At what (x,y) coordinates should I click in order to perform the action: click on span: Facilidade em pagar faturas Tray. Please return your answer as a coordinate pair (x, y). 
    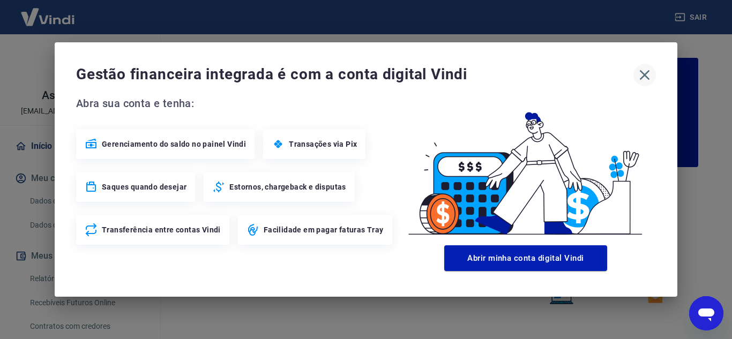
    Looking at the image, I should click on (324, 230).